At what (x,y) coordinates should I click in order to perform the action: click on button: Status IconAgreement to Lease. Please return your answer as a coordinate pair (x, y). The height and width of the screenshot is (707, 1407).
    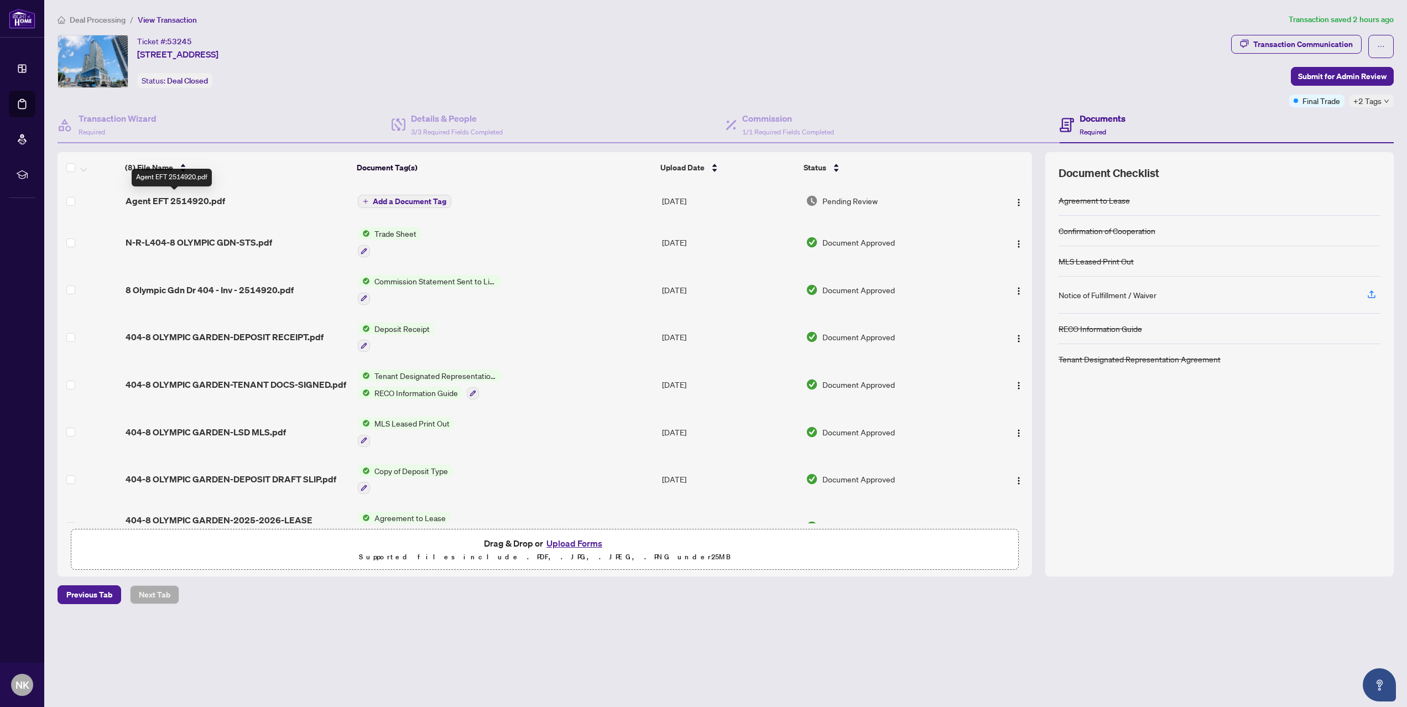
    Looking at the image, I should click on (433, 526).